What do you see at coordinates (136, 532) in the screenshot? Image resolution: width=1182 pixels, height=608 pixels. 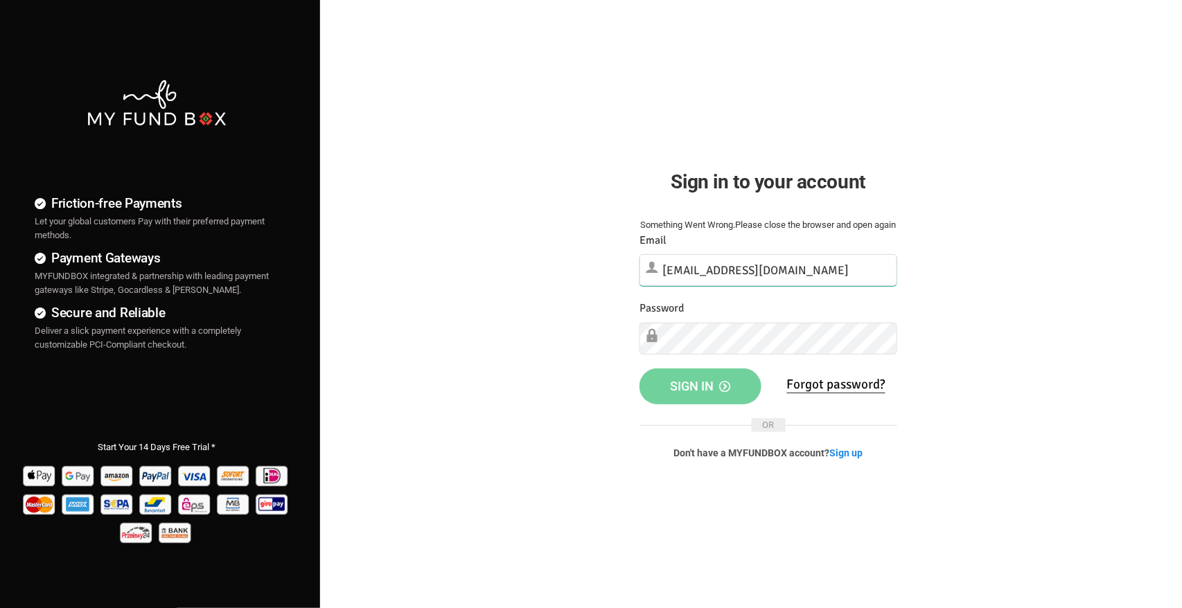 I see `img: p24 Pay` at bounding box center [136, 532].